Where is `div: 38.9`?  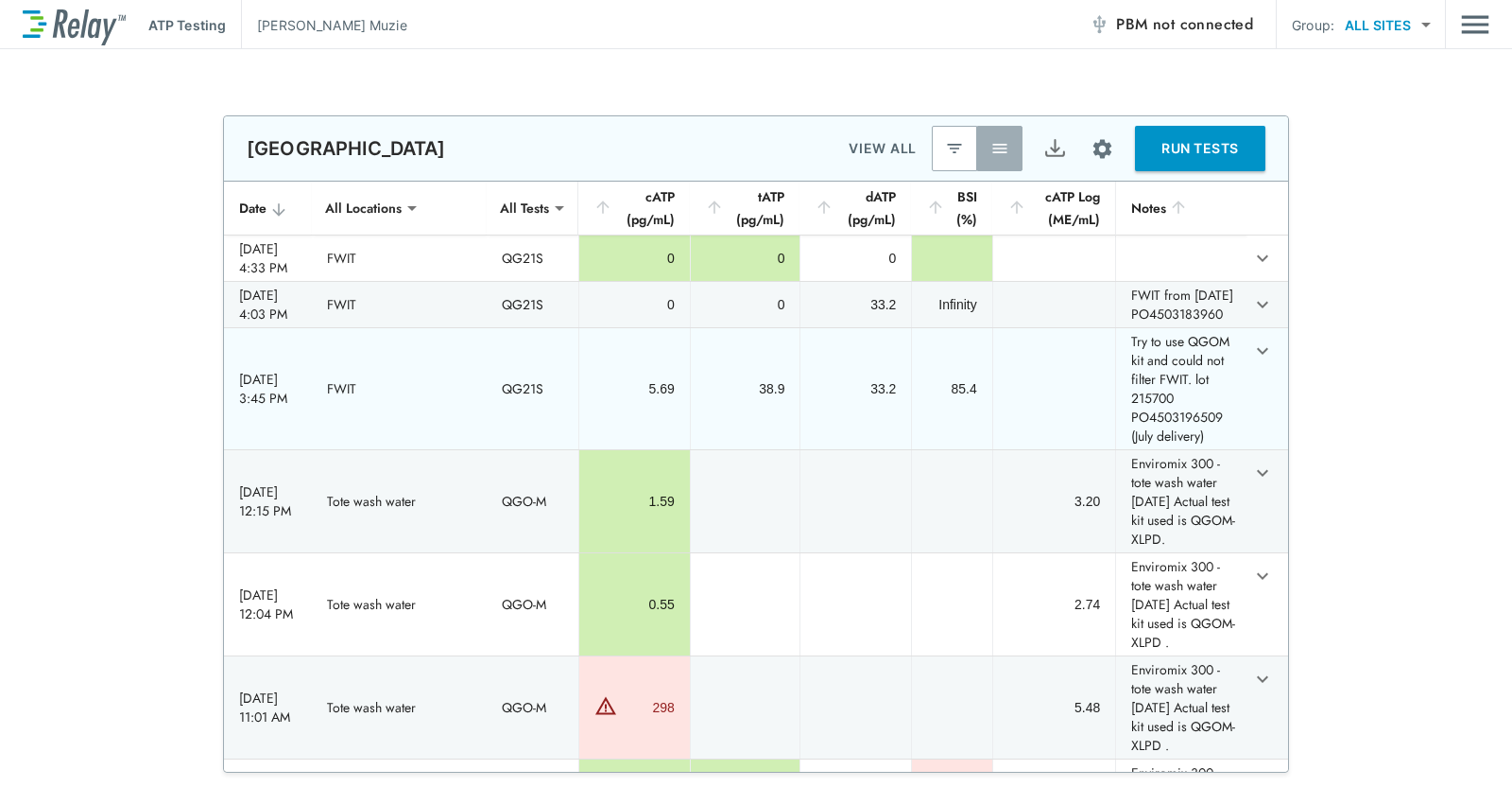
div: 38.9 is located at coordinates (746, 389).